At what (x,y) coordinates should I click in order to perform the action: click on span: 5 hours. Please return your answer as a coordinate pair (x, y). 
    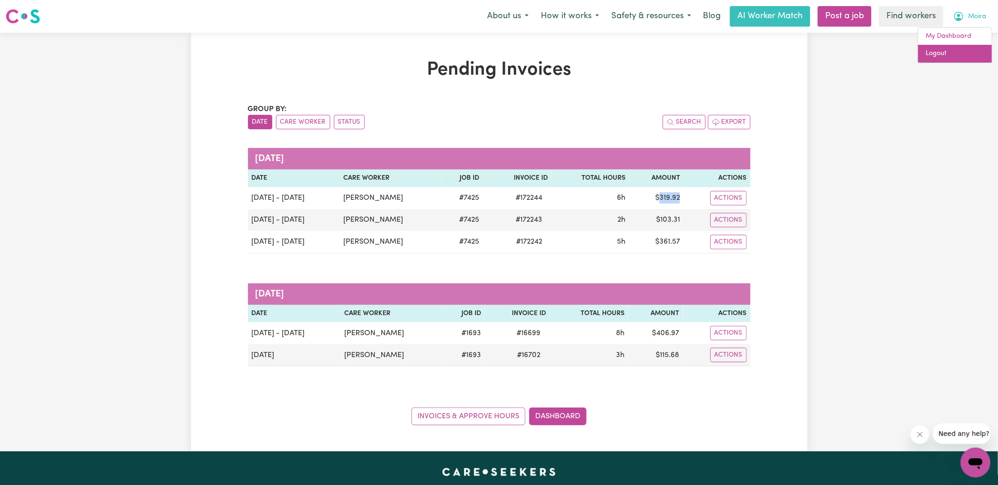
    Looking at the image, I should click on (622, 242).